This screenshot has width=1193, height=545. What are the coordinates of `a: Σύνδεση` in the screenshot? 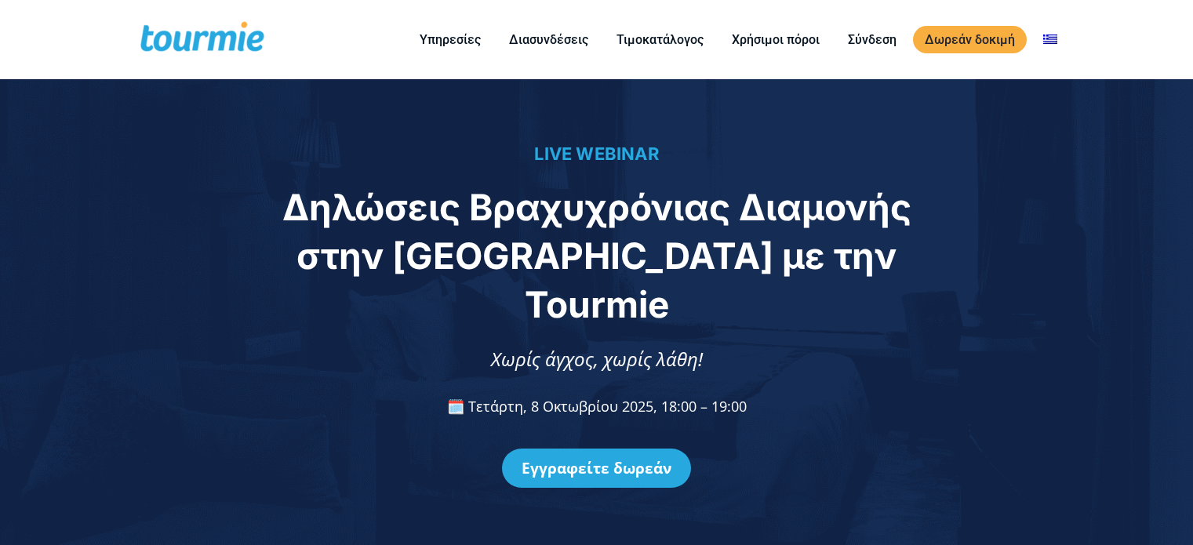 It's located at (872, 39).